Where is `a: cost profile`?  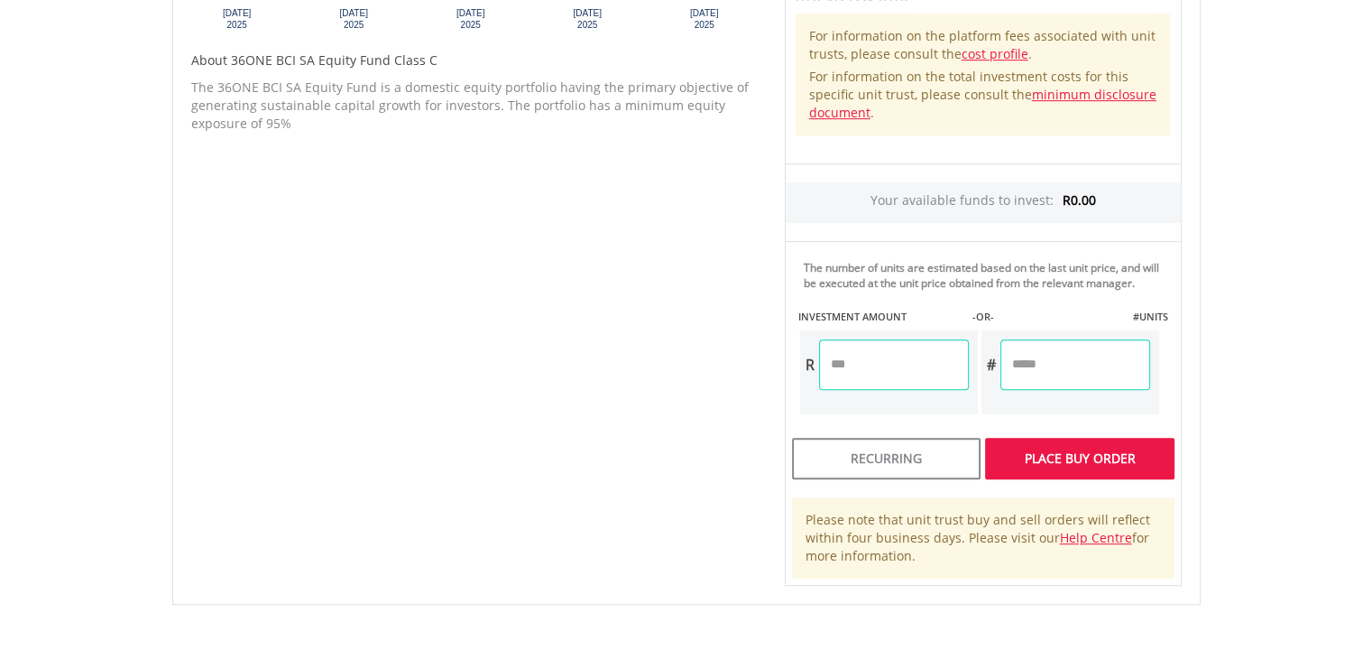 a: cost profile is located at coordinates (995, 53).